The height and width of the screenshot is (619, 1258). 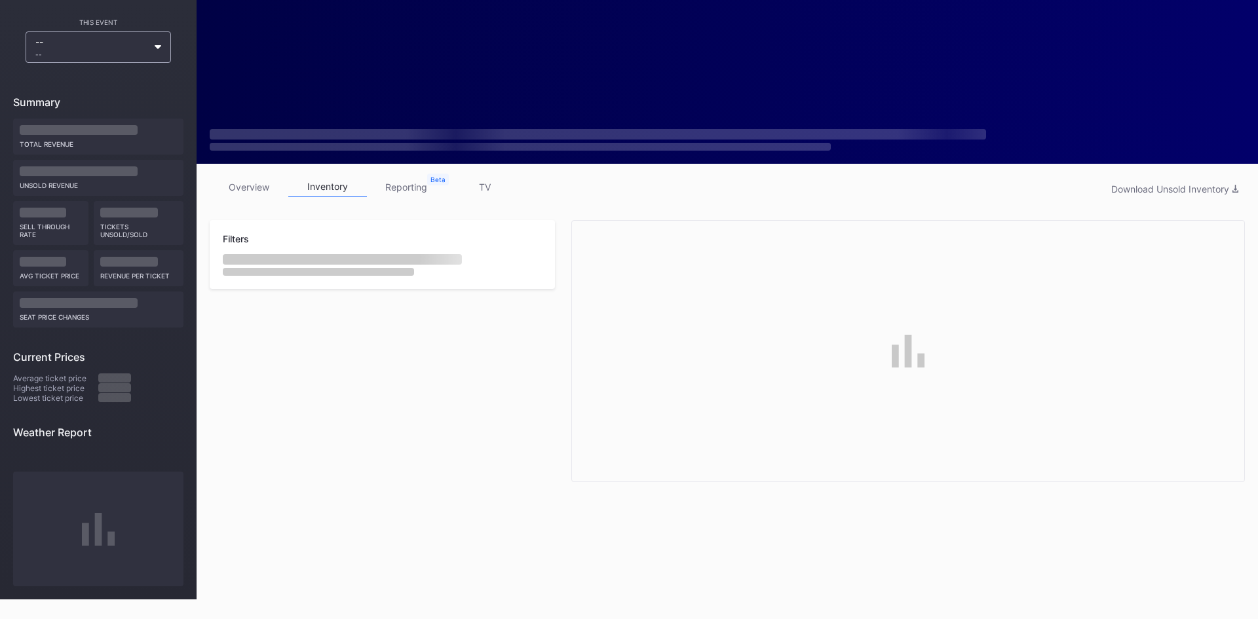 I want to click on div: Highest ticket price, so click(x=56, y=388).